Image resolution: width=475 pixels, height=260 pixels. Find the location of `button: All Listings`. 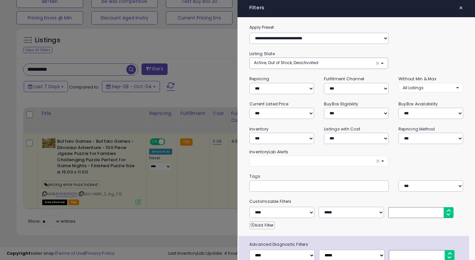

button: All Listings is located at coordinates (431, 87).